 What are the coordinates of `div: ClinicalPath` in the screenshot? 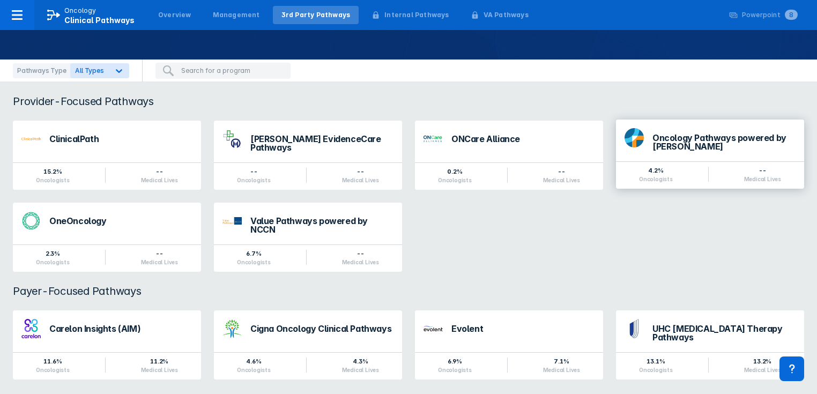 It's located at (121, 139).